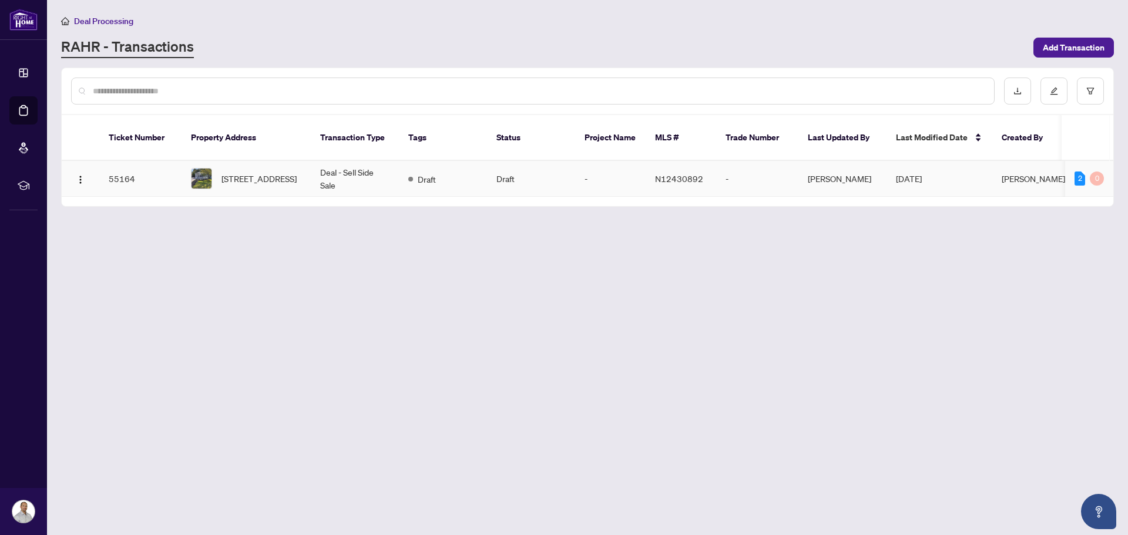 This screenshot has width=1128, height=535. What do you see at coordinates (80, 179) in the screenshot?
I see `button: Logo` at bounding box center [80, 179].